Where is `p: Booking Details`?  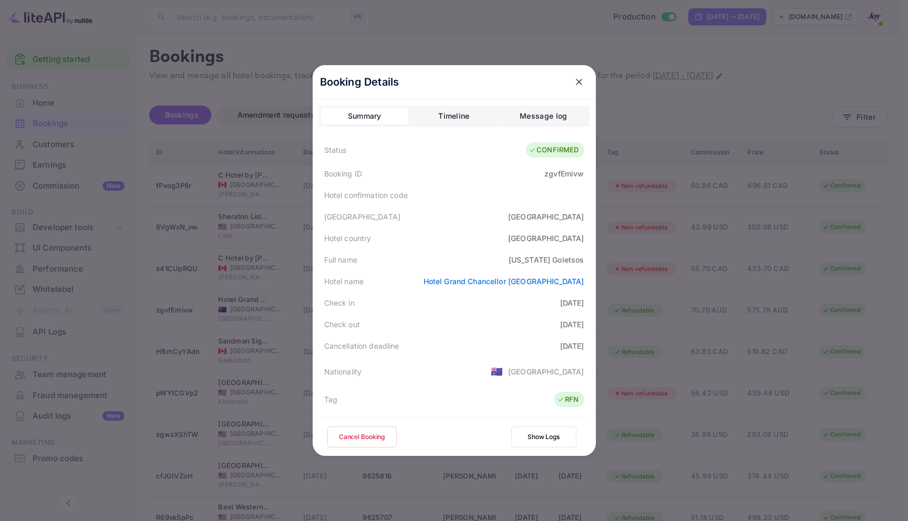 p: Booking Details is located at coordinates (360, 82).